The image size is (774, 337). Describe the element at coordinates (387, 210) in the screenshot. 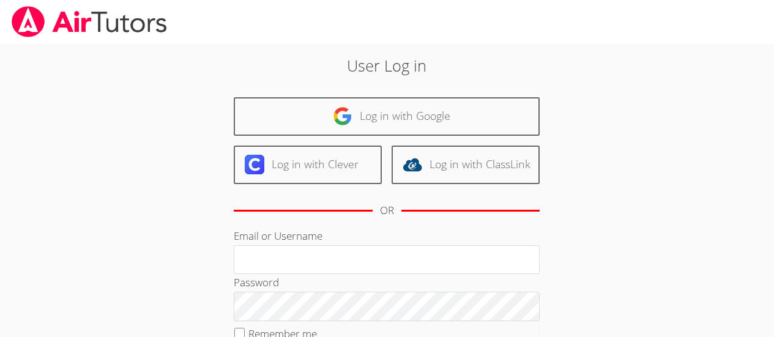

I see `div: OR` at that location.